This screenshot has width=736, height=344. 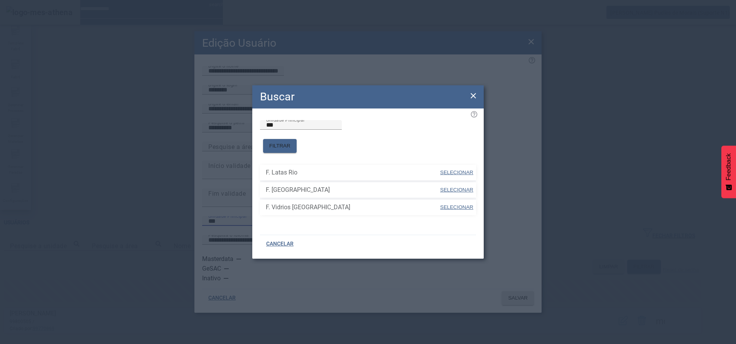 What do you see at coordinates (285, 120) in the screenshot?
I see `mat-label: Unidade Principal` at bounding box center [285, 120].